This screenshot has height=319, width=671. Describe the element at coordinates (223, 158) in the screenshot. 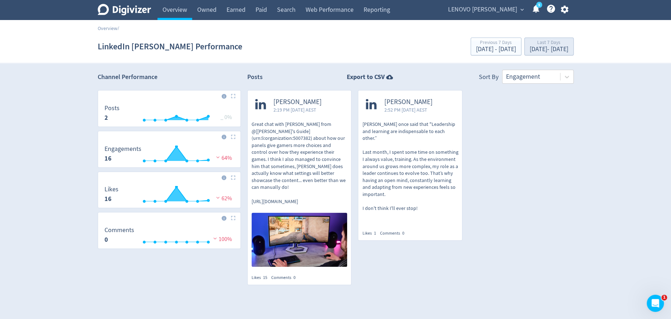

I see `span: 64%` at that location.